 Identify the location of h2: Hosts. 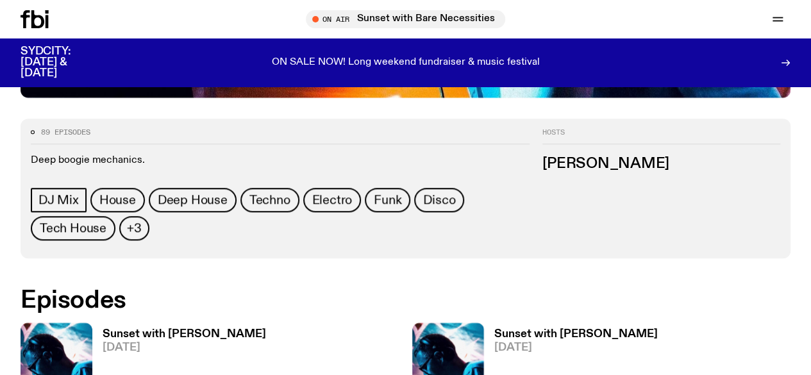
(661, 137).